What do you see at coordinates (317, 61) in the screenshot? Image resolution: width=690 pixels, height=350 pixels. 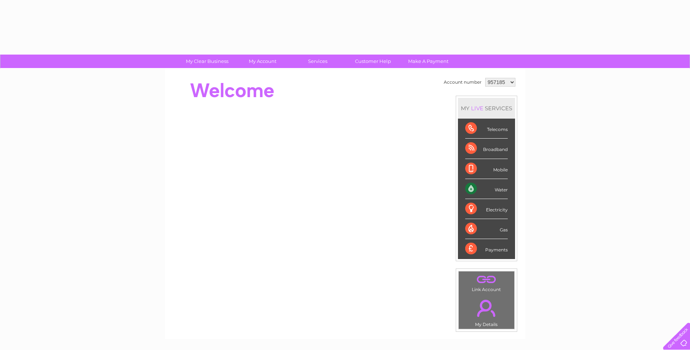 I see `a: Services` at bounding box center [317, 61].